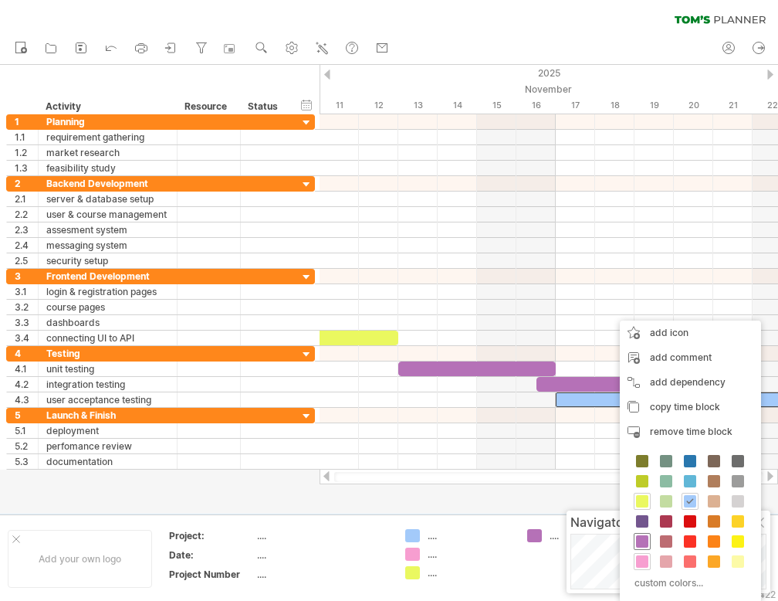 This screenshot has width=778, height=601. Describe the element at coordinates (26, 368) in the screenshot. I see `div: 4.1` at that location.